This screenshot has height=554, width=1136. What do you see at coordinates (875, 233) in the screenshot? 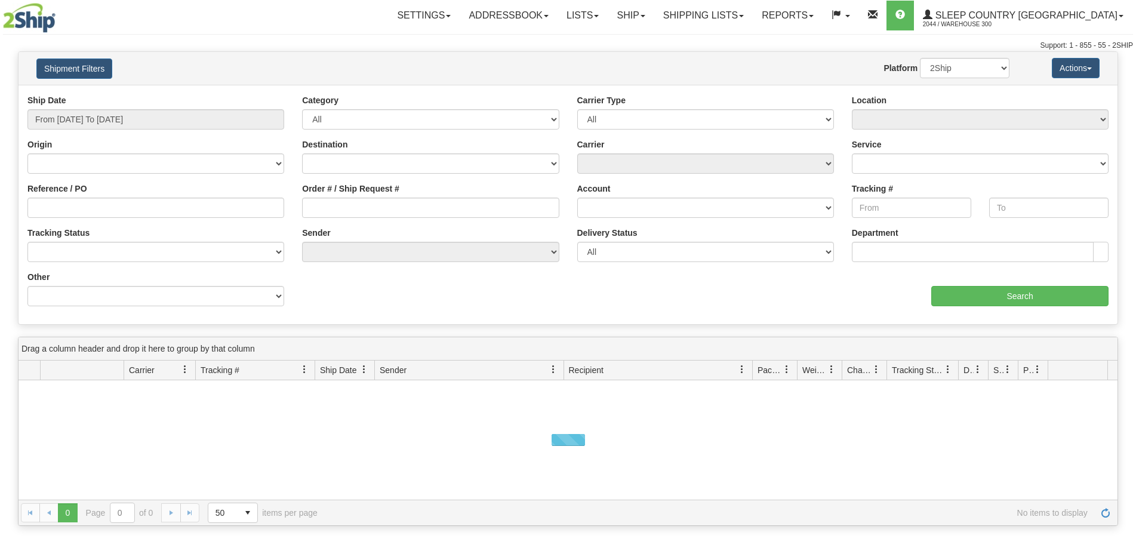
I see `label: Department` at bounding box center [875, 233].